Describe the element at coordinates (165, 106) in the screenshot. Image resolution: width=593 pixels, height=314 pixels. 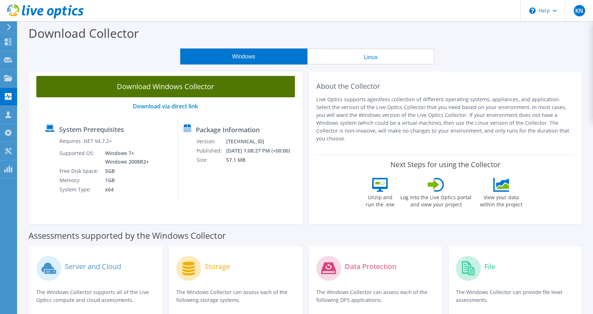
I see `a: Download via direct link` at that location.